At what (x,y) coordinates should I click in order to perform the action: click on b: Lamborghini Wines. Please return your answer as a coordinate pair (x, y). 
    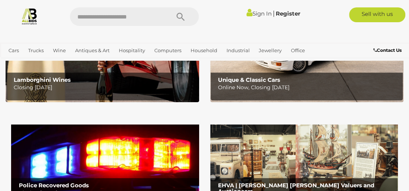
    Looking at the image, I should click on (42, 80).